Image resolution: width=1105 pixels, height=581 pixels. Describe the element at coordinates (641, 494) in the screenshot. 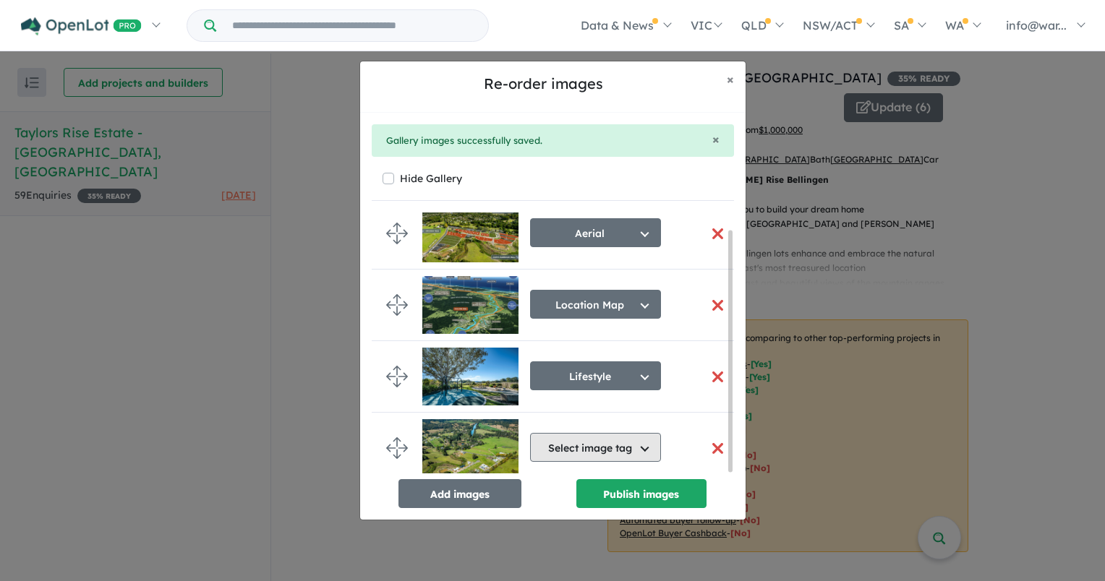

I see `button: Publish images` at that location.